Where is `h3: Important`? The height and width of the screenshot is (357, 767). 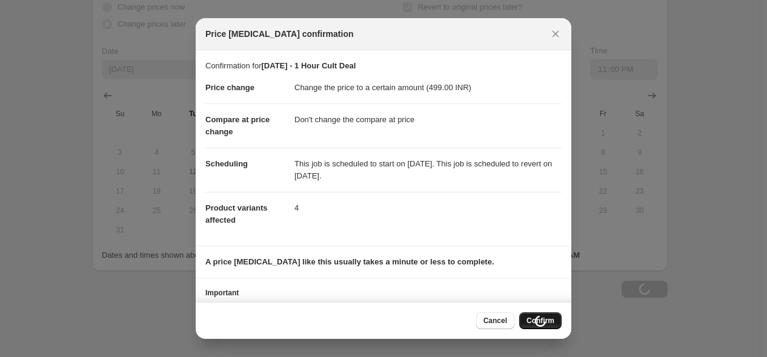 h3: Important is located at coordinates (383, 293).